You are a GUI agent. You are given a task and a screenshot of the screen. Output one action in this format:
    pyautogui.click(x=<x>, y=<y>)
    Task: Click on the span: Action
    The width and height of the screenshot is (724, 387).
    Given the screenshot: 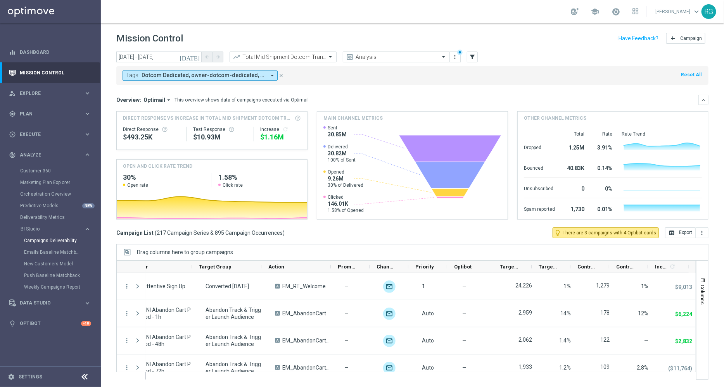 What is the action you would take?
    pyautogui.click(x=276, y=267)
    